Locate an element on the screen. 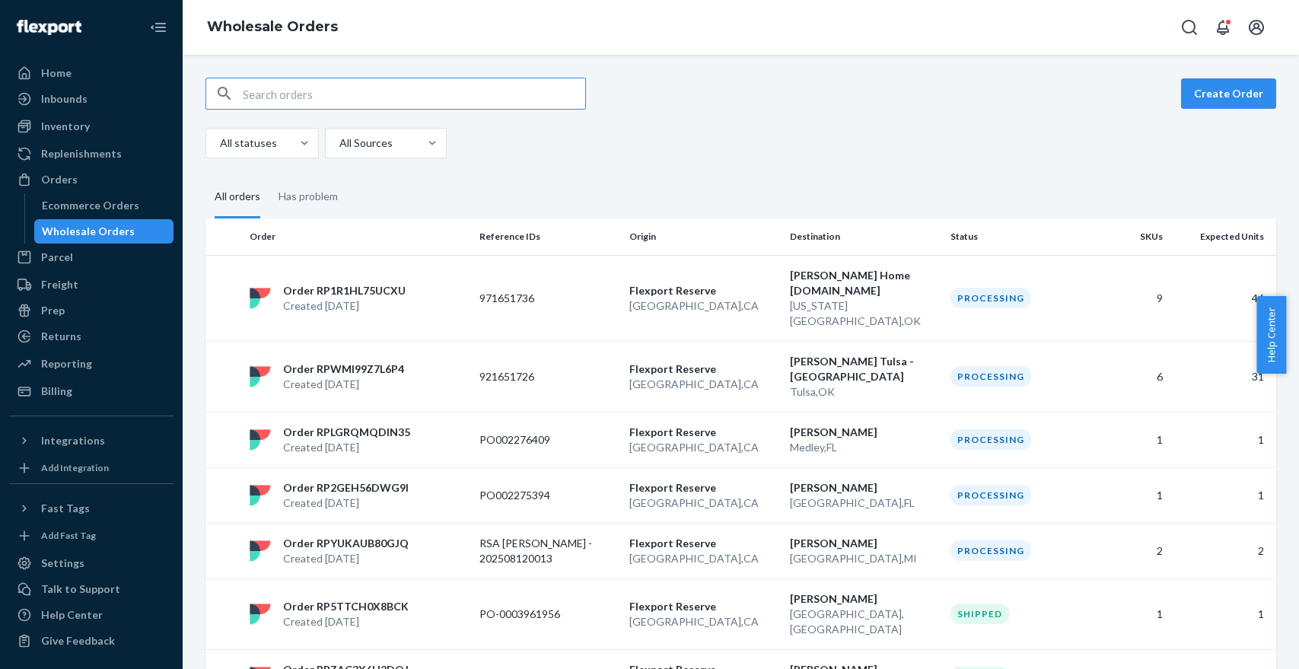 Image resolution: width=1299 pixels, height=669 pixels. div: All orders is located at coordinates (237, 197).